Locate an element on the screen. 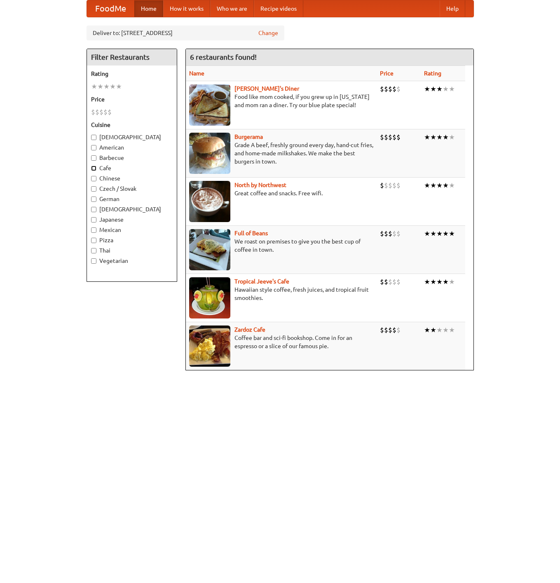  p: Grade A beef, freshly ground every day, hand-cut fries, and home-made milkshakes. We make the bes... is located at coordinates (281, 153).